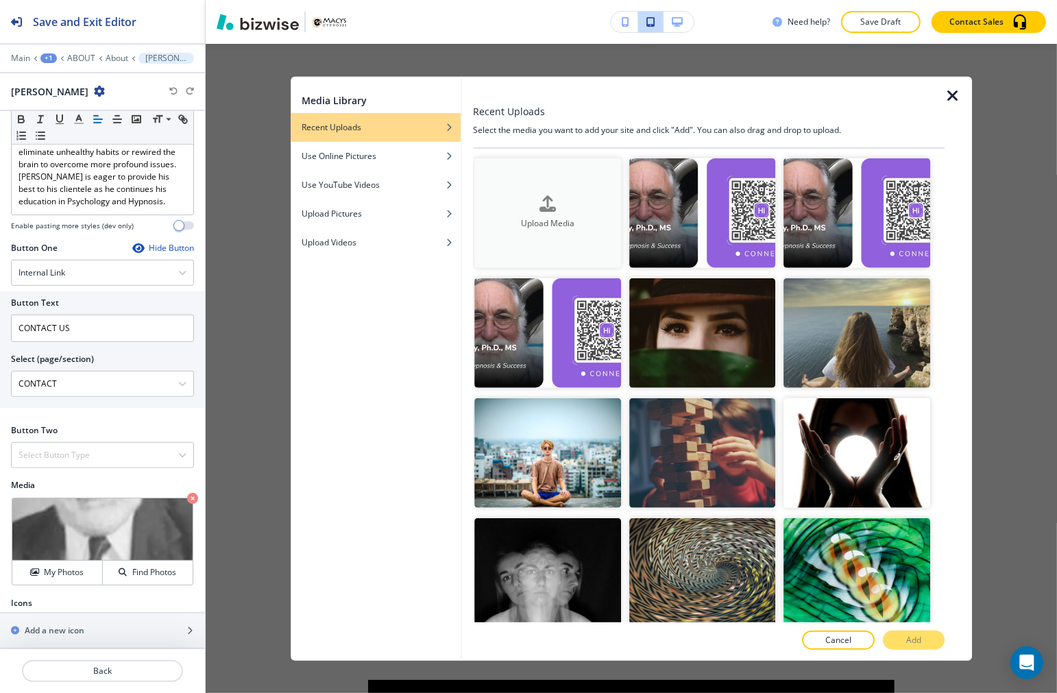 This screenshot has height=693, width=1057. I want to click on h4: Upload Media, so click(548, 224).